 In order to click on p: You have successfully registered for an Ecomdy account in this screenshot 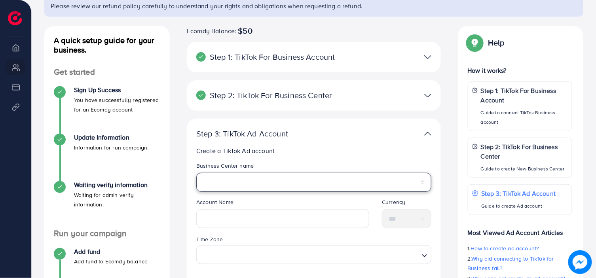, I will do `click(117, 105)`.